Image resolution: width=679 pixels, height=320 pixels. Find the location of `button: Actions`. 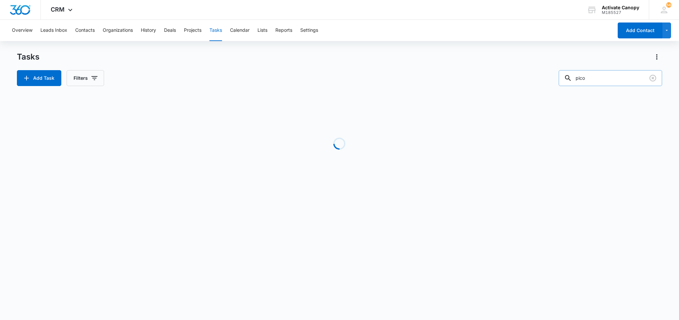

button: Actions is located at coordinates (656, 57).